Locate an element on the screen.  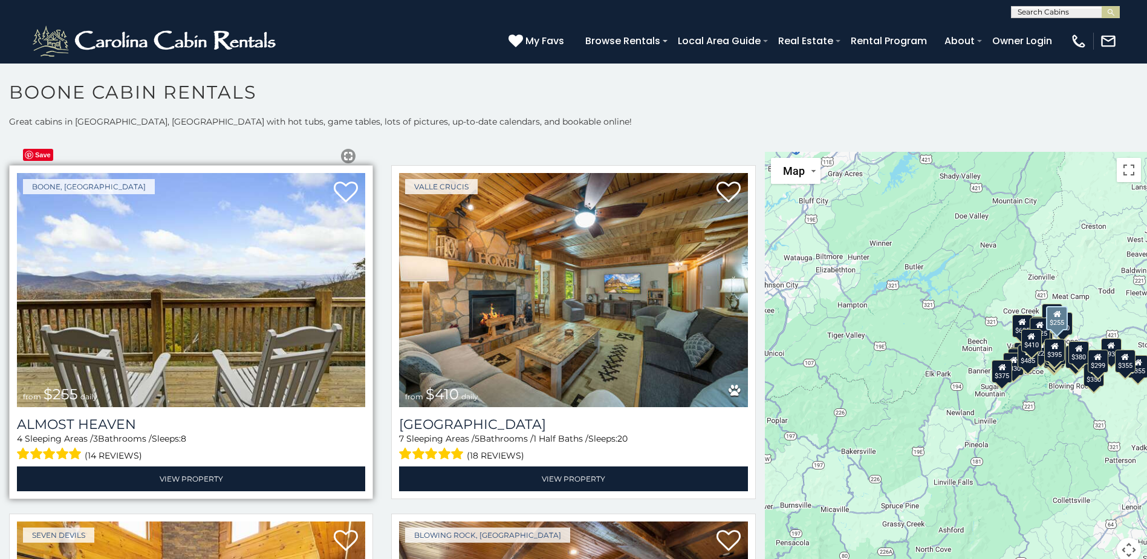
span: 1 Half Baths / is located at coordinates (560, 438).